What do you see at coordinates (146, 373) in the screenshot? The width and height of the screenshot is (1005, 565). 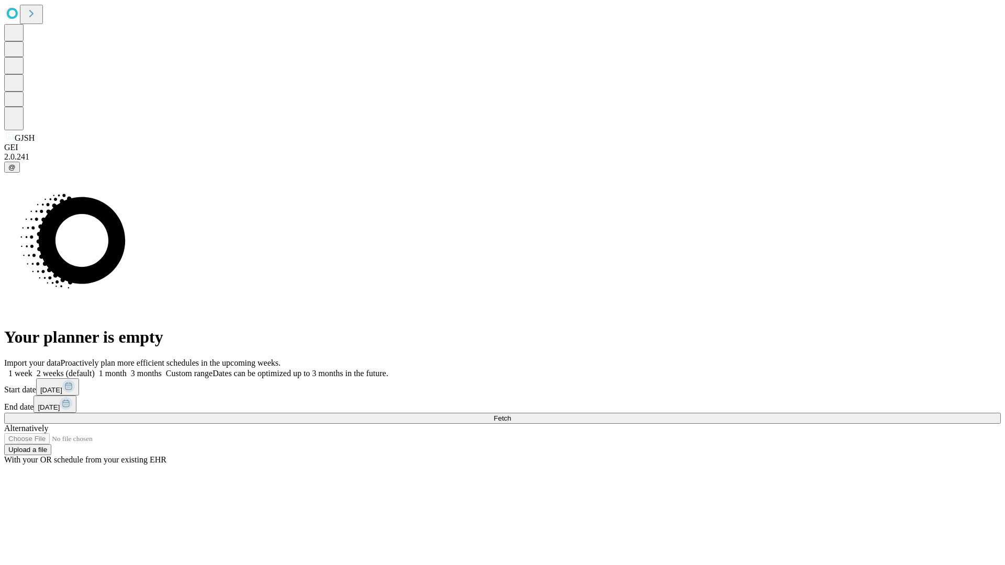 I see `span: 3 months` at bounding box center [146, 373].